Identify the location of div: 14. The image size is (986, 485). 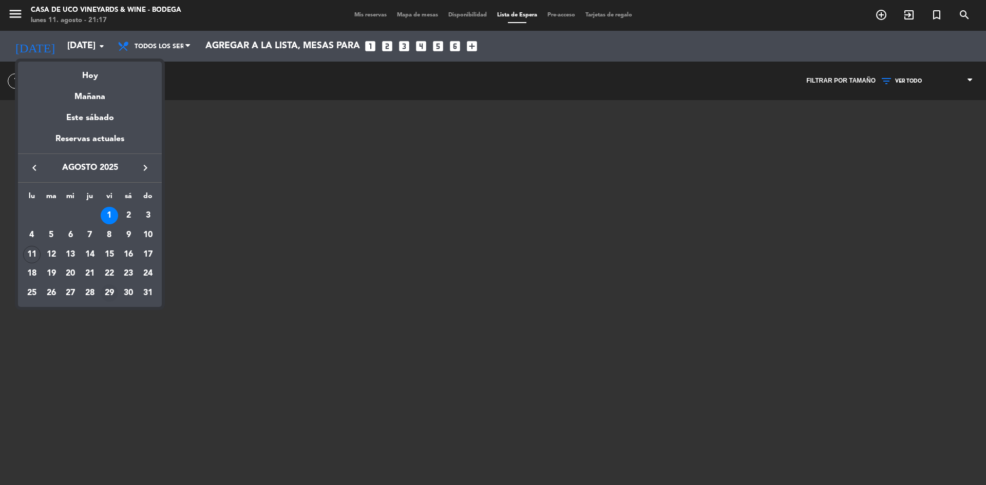
(90, 255).